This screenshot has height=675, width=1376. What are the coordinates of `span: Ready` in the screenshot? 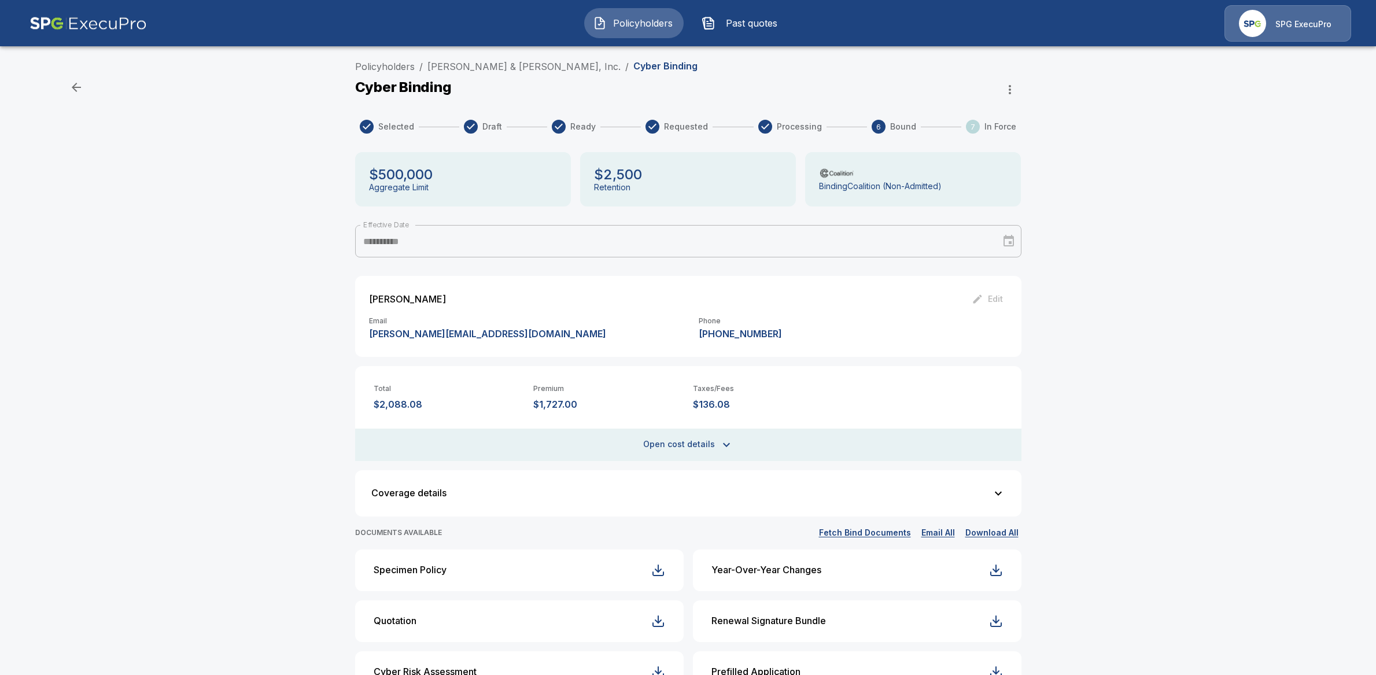 It's located at (583, 127).